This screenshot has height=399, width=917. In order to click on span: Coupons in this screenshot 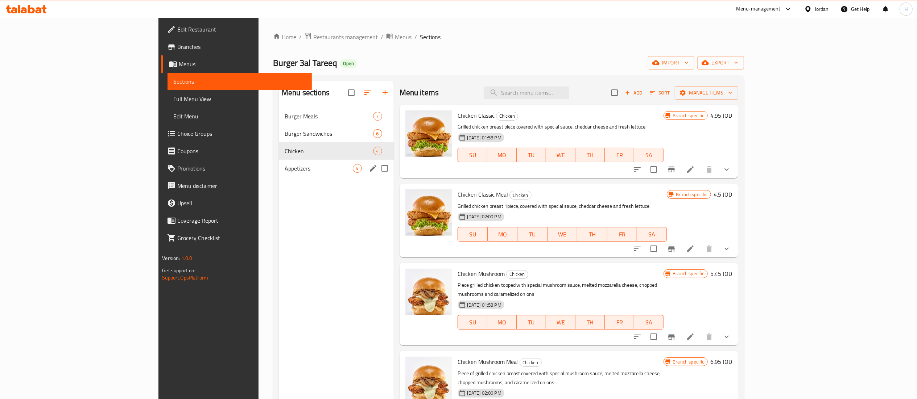, I will do `click(241, 151)`.